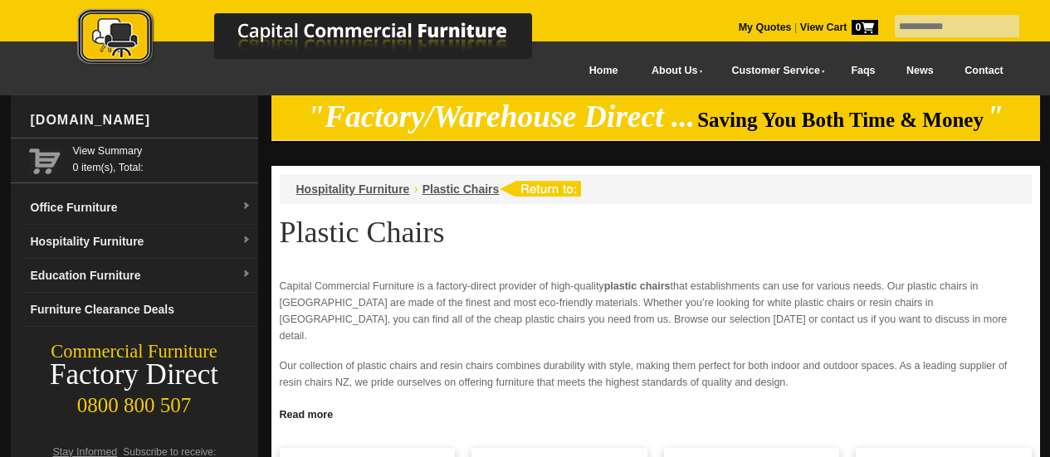 The image size is (1050, 457). What do you see at coordinates (322, 41) in the screenshot?
I see `a: Capital Commercial Furniture Logo` at bounding box center [322, 41].